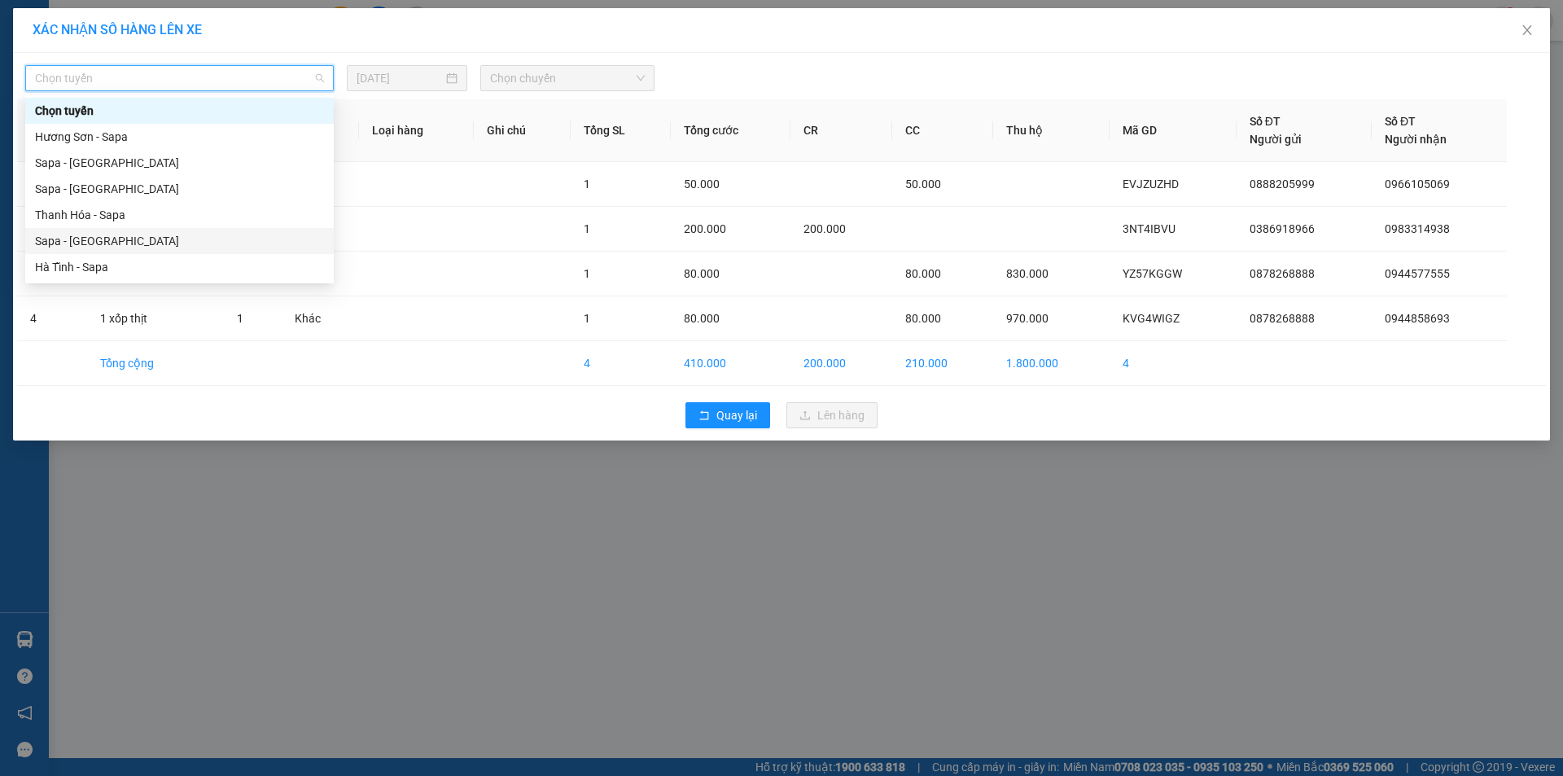  I want to click on span: 0966105069, so click(1417, 184).